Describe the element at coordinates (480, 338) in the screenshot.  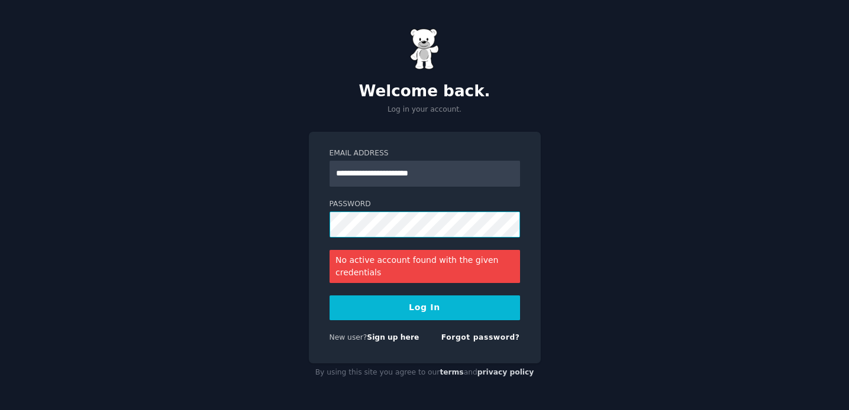
I see `a: Forgot password?` at that location.